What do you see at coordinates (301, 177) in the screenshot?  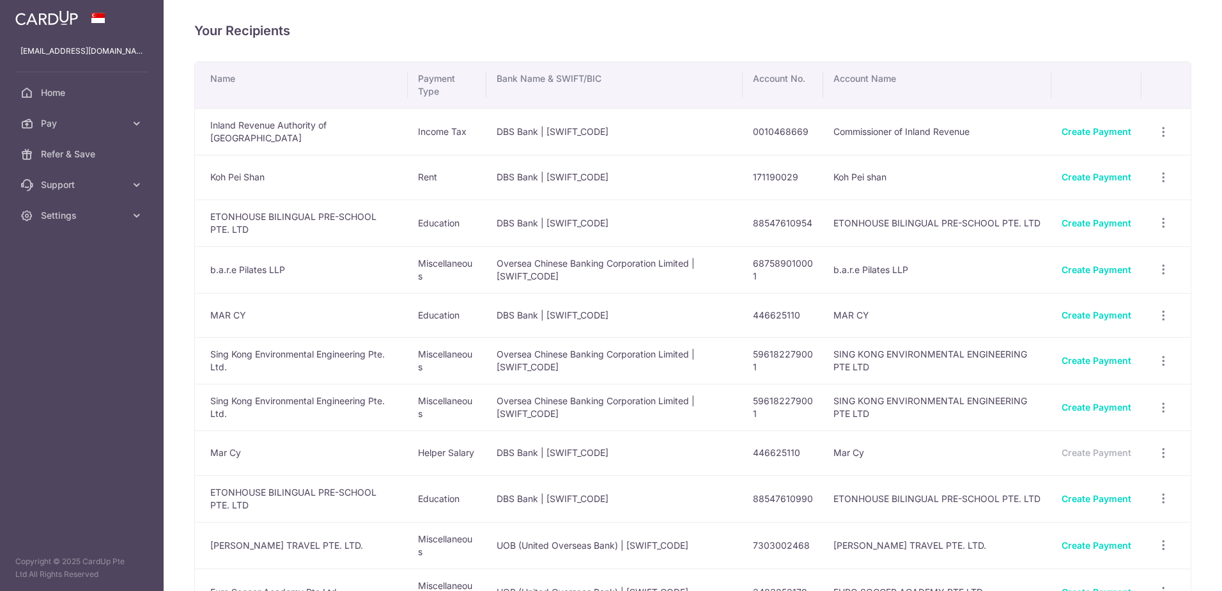 I see `td: Koh Pei Shan` at bounding box center [301, 177].